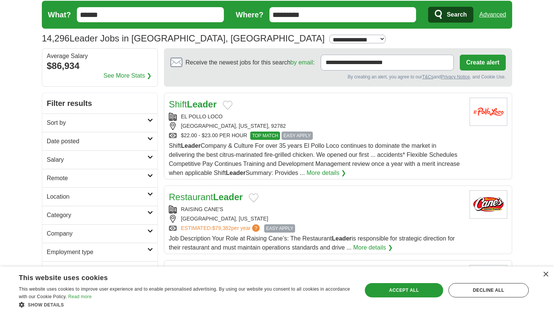  Describe the element at coordinates (221, 228) in the screenshot. I see `a: ESTIMATED:$79,382per year?` at that location.